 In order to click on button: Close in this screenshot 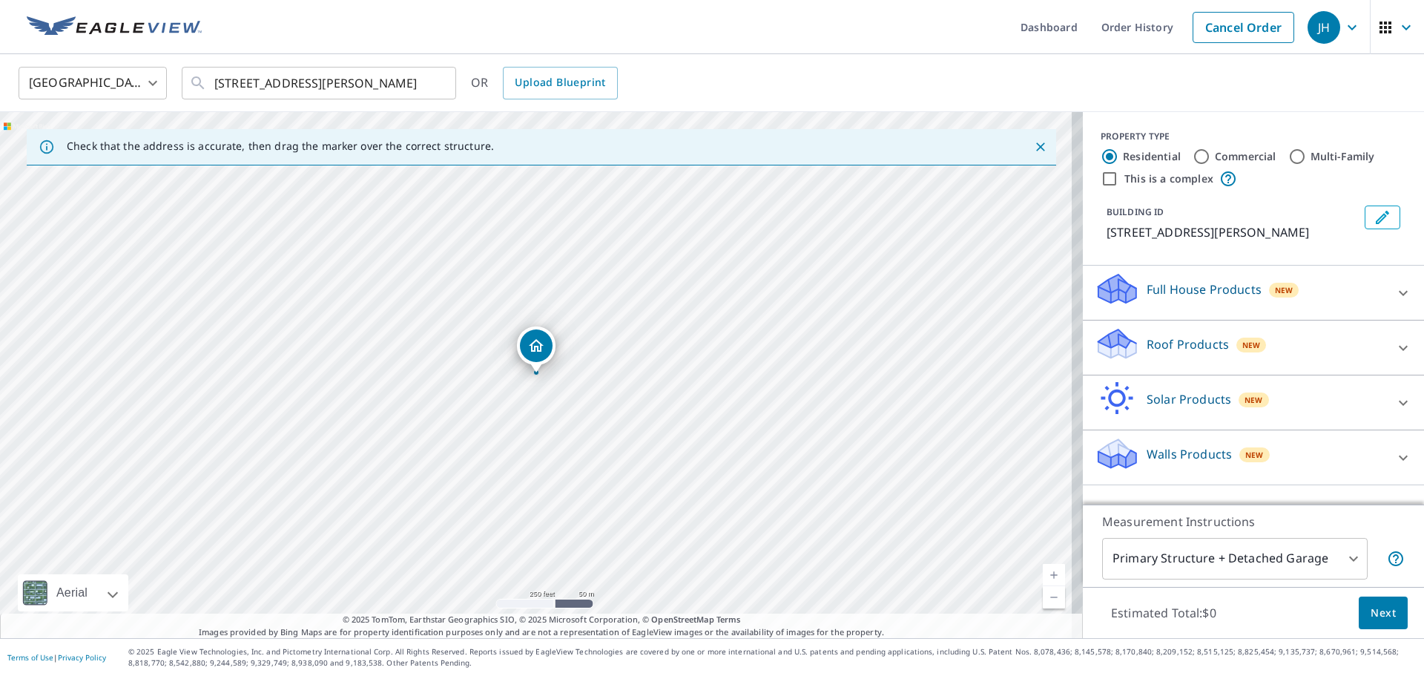, I will do `click(1041, 147)`.